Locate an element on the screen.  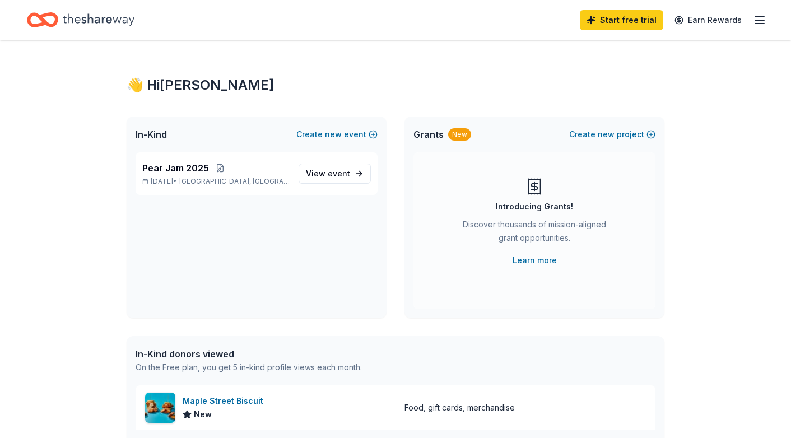
div: Introducing Grants! is located at coordinates (534, 207).